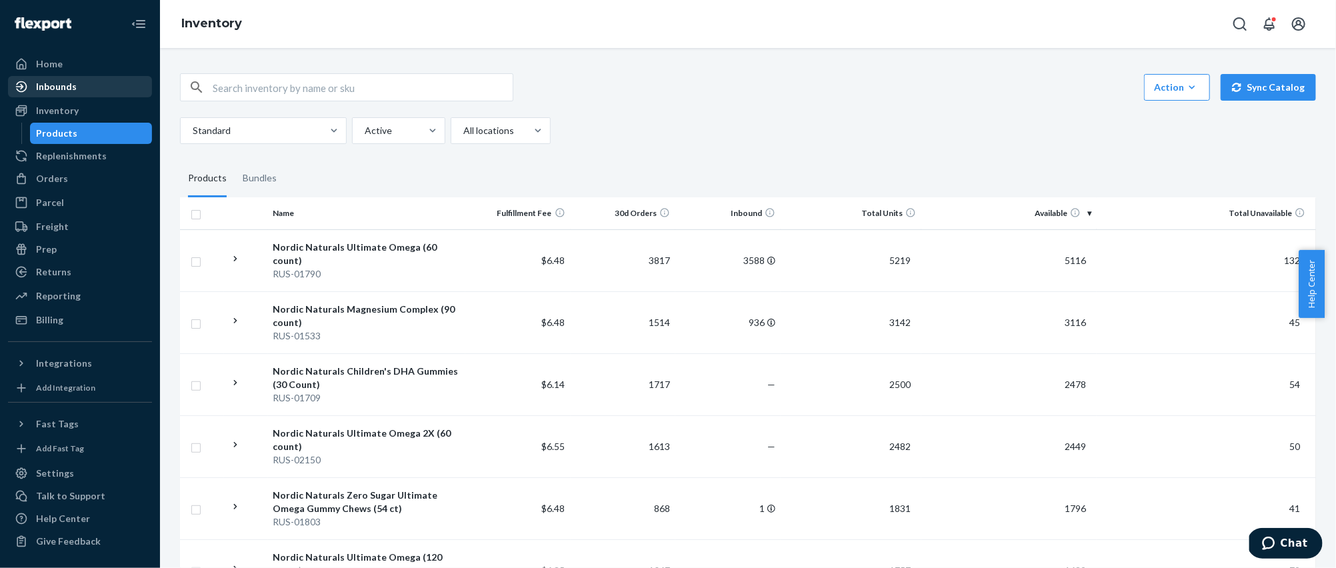 This screenshot has width=1336, height=568. What do you see at coordinates (463, 131) in the screenshot?
I see `input: All locations` at bounding box center [463, 131].